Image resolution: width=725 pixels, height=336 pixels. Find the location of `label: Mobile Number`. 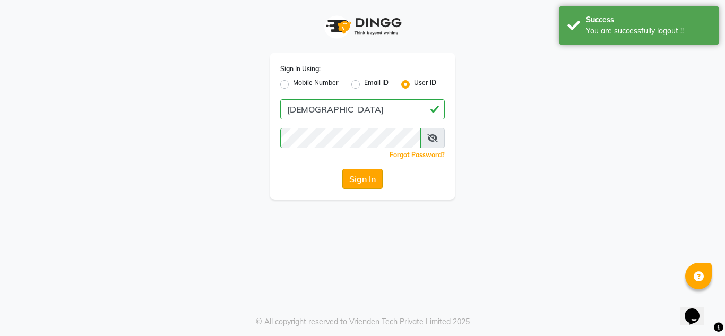

label: Mobile Number is located at coordinates (316, 84).